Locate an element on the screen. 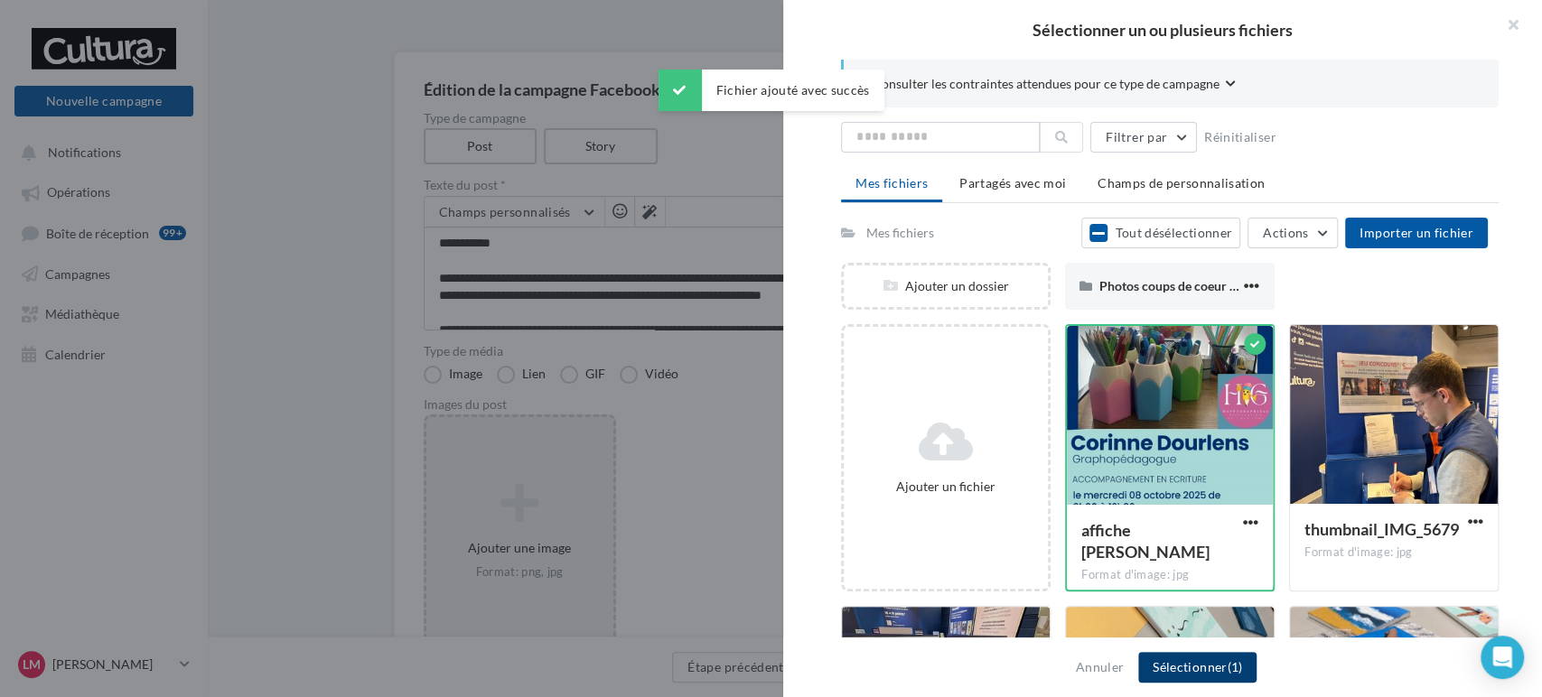 This screenshot has height=697, width=1542. span: Mes fichiers is located at coordinates (891, 182).